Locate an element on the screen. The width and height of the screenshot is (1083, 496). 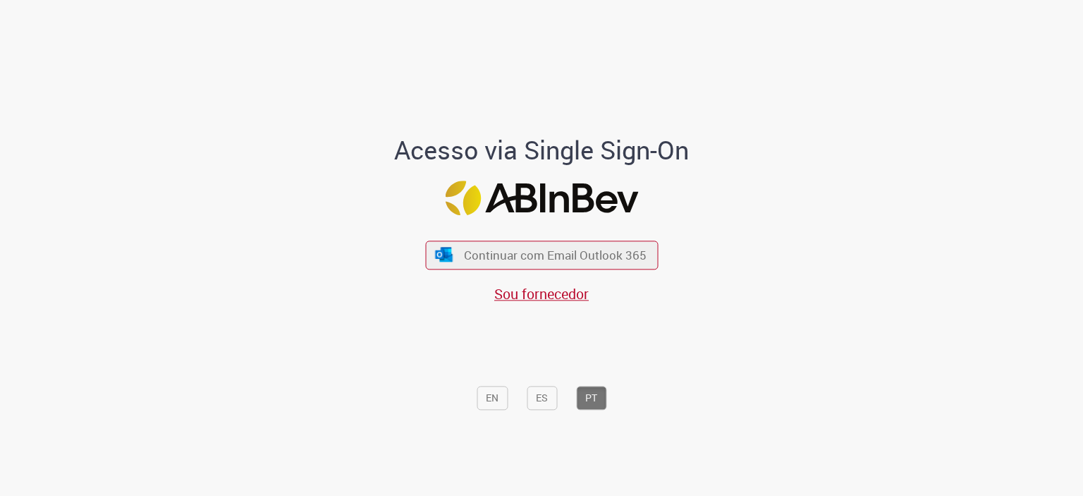
a: Sou fornecedor is located at coordinates (541, 293).